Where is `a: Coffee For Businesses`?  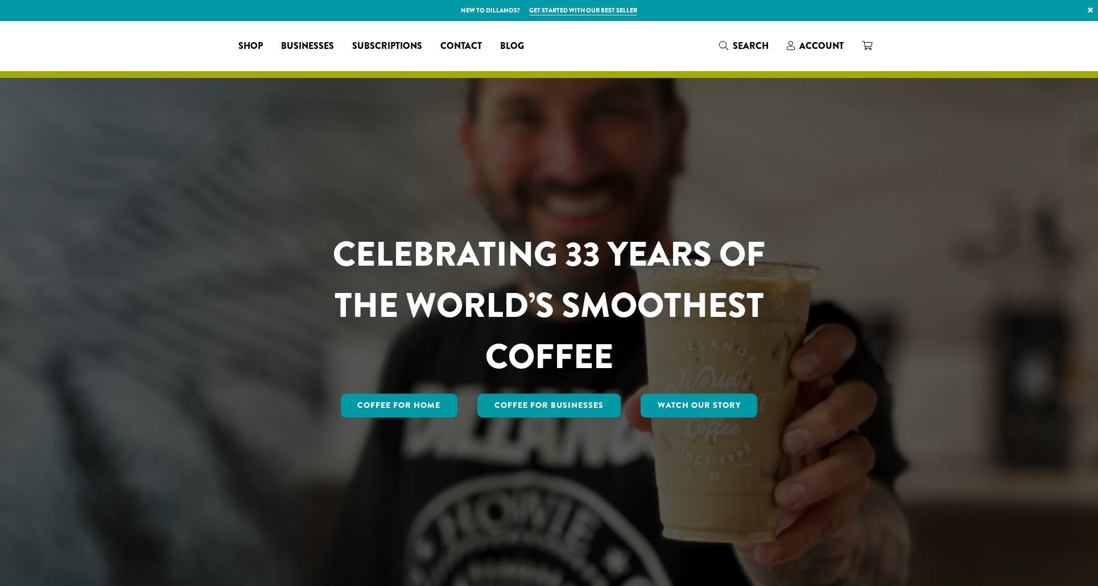 a: Coffee For Businesses is located at coordinates (549, 406).